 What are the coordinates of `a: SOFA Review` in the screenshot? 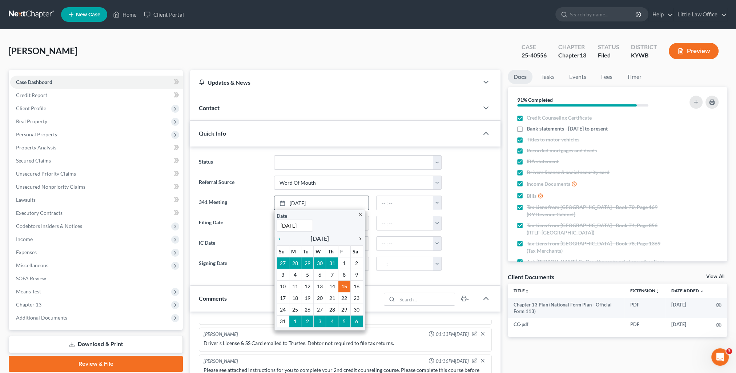 It's located at (96, 279).